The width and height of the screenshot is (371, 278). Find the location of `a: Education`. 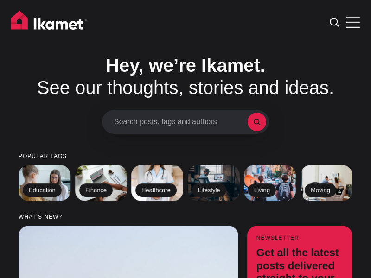

a: Education is located at coordinates (44, 183).